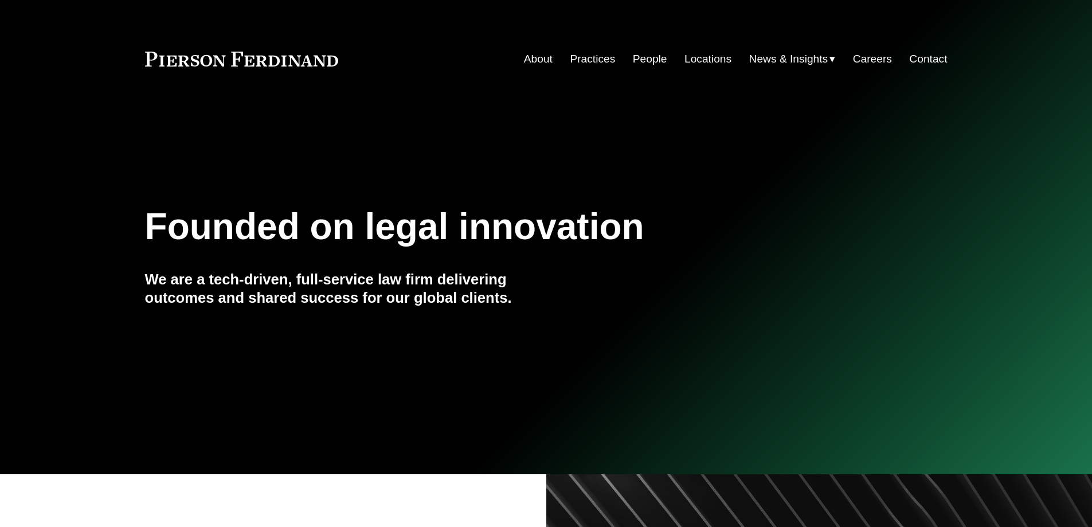 This screenshot has height=527, width=1092. I want to click on h1: Founded on legal innovation, so click(479, 226).